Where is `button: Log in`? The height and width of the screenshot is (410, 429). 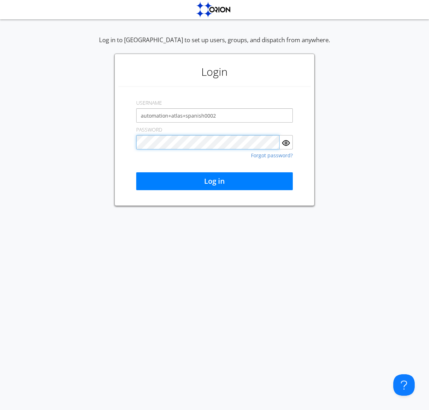
button: Log in is located at coordinates (214, 181).